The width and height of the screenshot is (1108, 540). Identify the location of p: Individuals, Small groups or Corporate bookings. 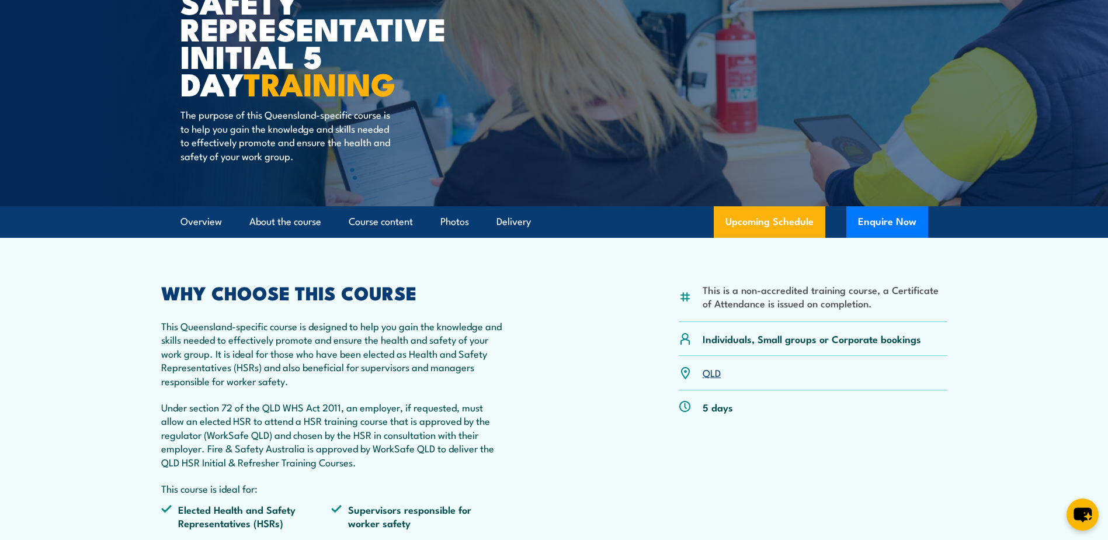
(812, 338).